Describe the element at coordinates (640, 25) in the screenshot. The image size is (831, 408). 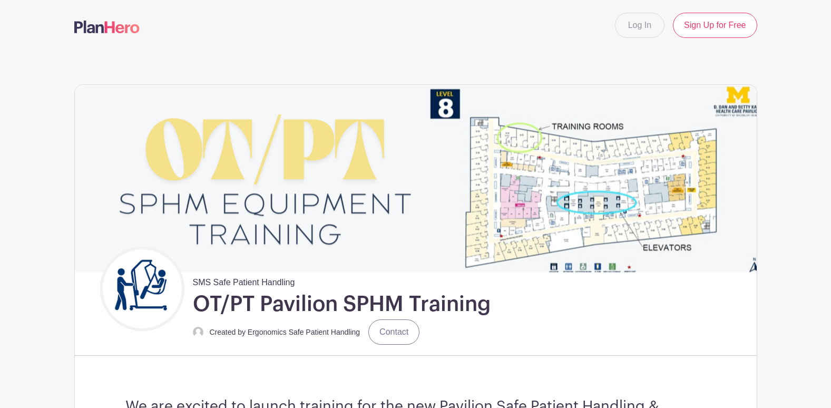
I see `a: Log In` at that location.